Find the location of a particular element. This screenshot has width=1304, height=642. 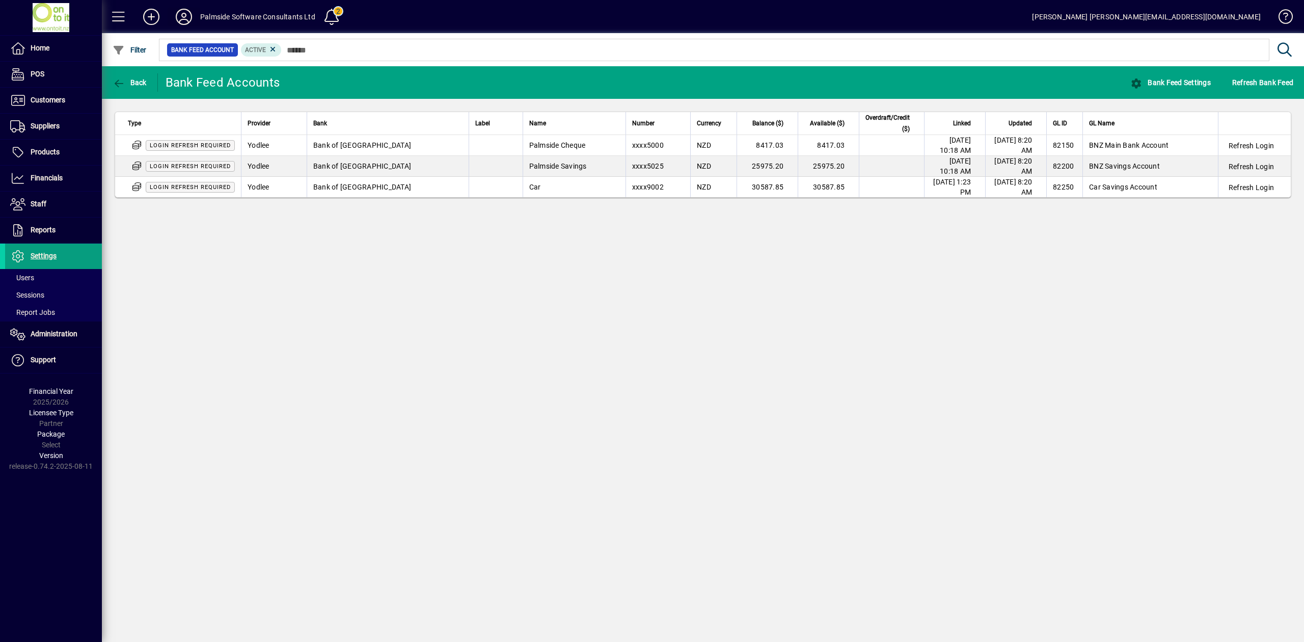

span: GL Name is located at coordinates (1102, 123).